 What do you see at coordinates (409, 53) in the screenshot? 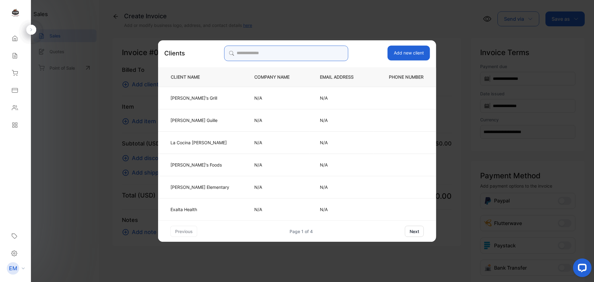
I see `button: Add new client` at bounding box center [409, 53].